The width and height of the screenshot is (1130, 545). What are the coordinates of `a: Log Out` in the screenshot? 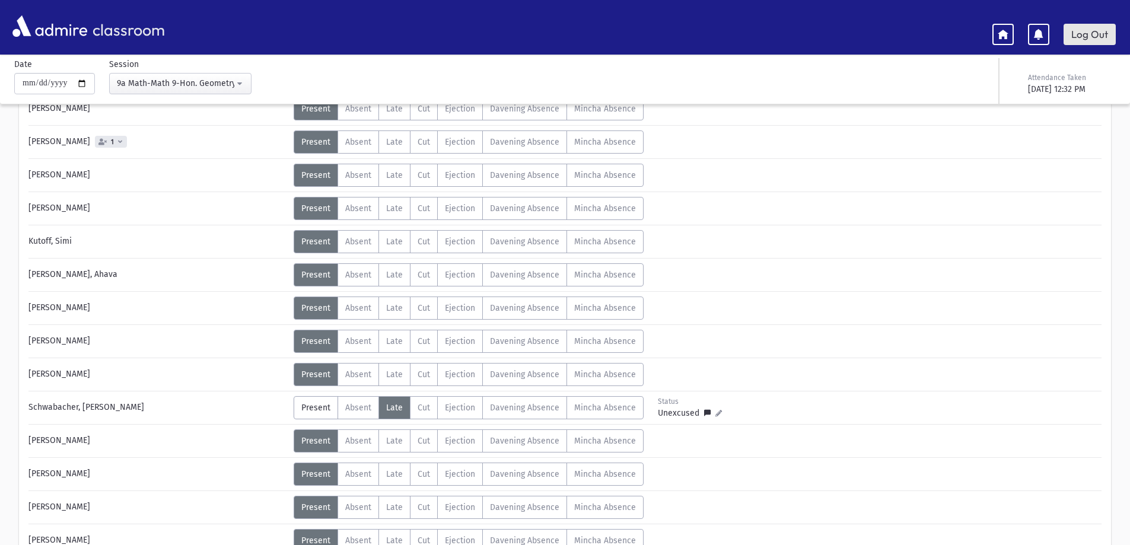 It's located at (1090, 34).